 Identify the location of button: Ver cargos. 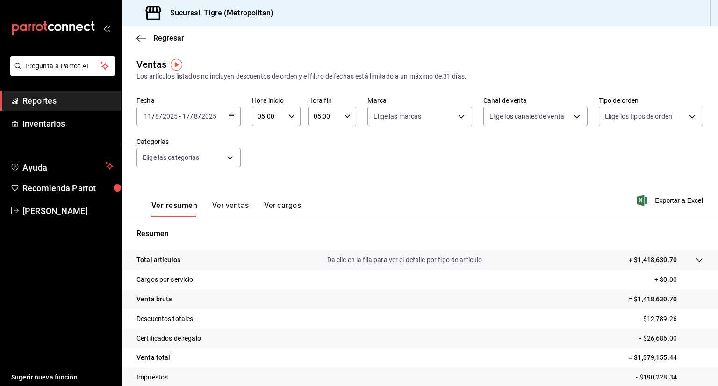
(283, 209).